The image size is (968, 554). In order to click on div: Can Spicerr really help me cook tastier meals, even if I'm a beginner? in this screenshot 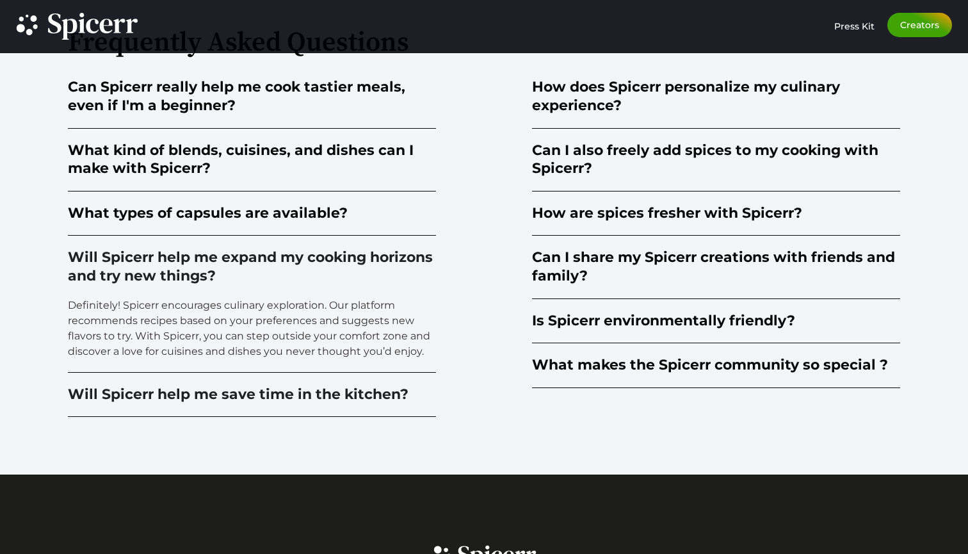, I will do `click(252, 96)`.